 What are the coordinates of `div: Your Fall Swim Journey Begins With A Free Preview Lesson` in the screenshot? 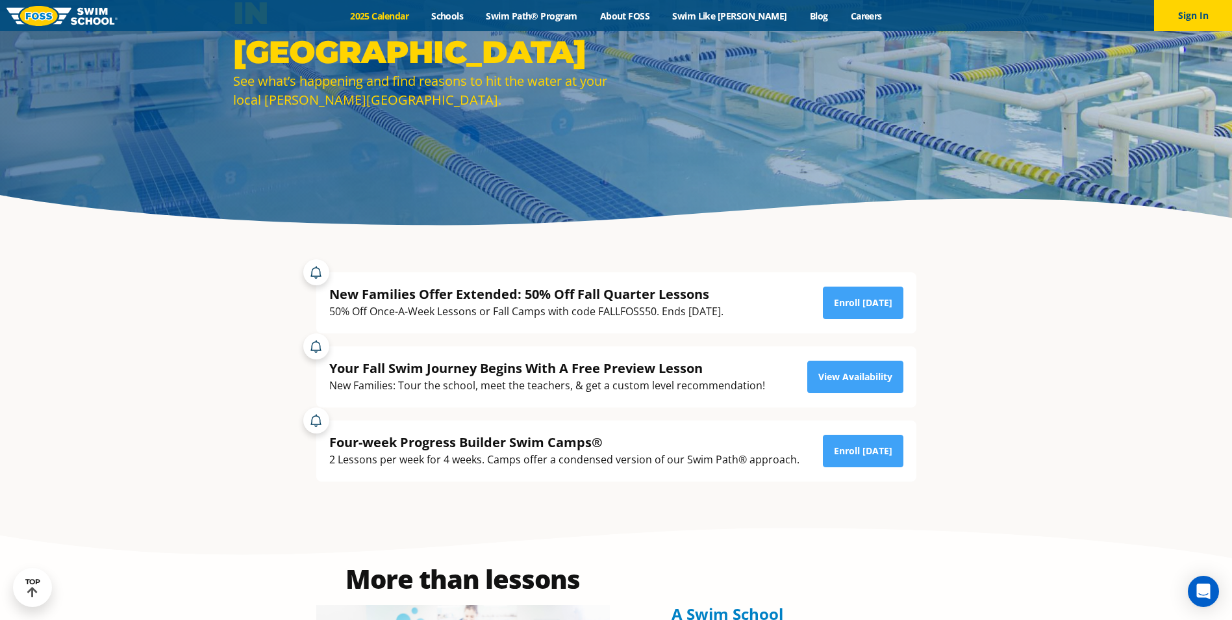 It's located at (547, 368).